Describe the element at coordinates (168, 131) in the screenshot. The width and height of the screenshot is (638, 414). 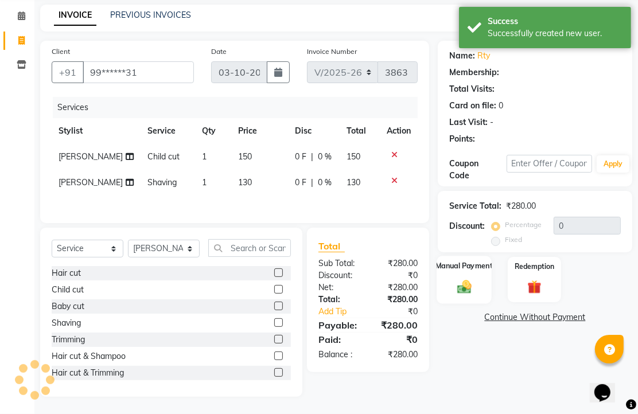
I see `th: Service` at that location.